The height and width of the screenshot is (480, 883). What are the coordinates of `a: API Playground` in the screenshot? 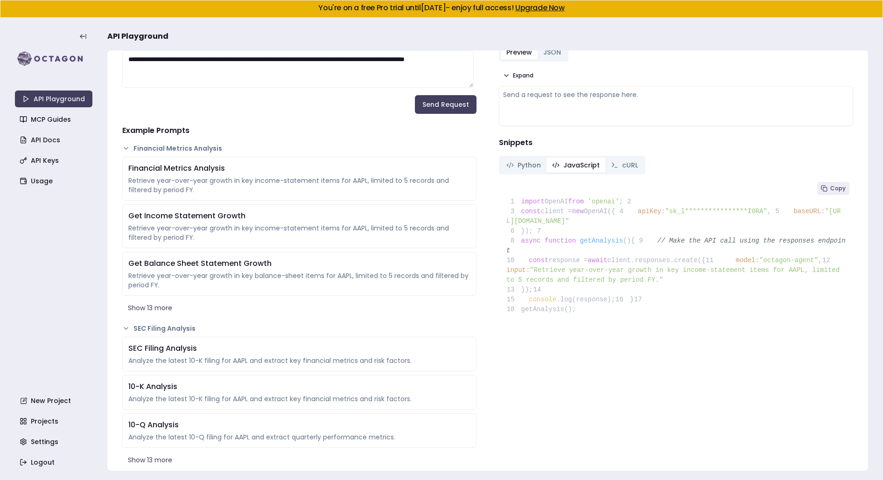 It's located at (54, 99).